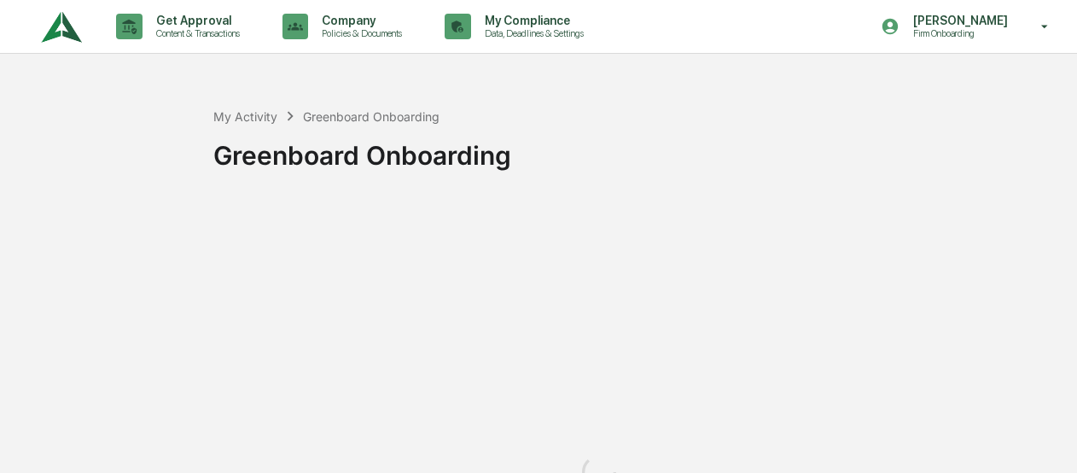  What do you see at coordinates (532, 33) in the screenshot?
I see `p: Data, Deadlines & Settings` at bounding box center [532, 33].